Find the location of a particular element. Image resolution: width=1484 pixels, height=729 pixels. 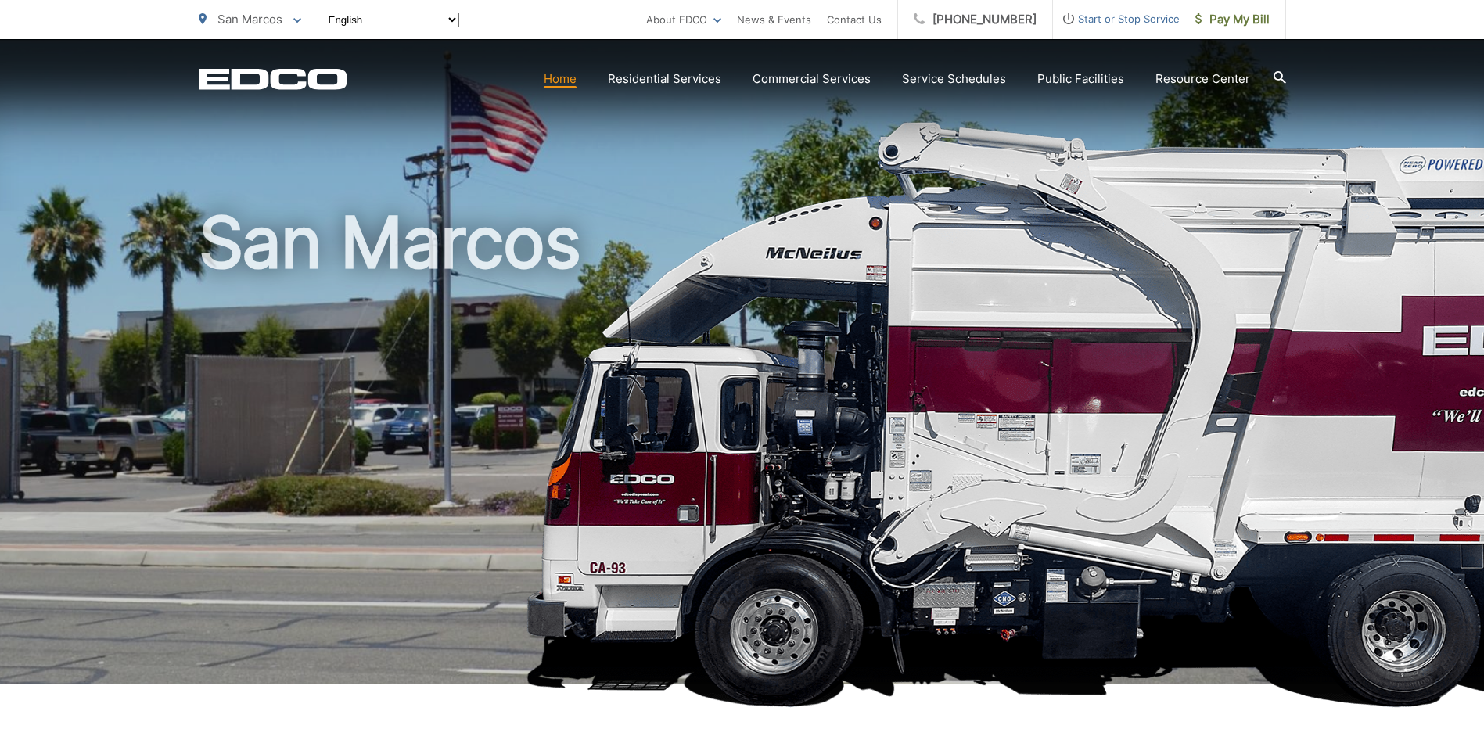

a: Home is located at coordinates (560, 79).